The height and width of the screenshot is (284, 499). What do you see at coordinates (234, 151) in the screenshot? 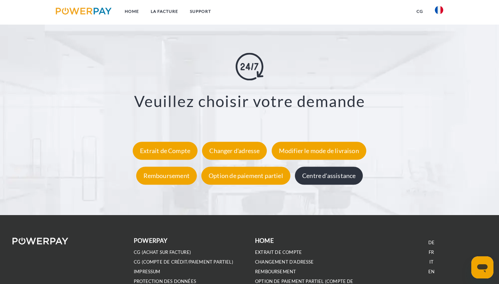
I see `div: Changer d'adresse` at bounding box center [234, 151].